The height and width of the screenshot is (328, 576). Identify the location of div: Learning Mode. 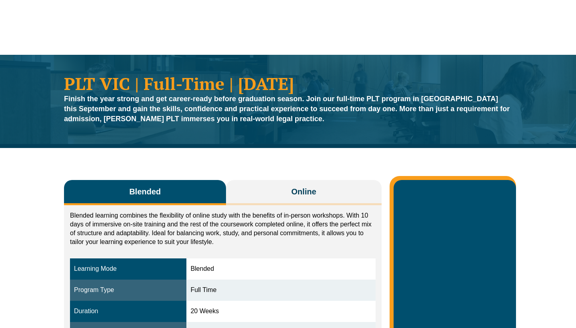
(128, 269).